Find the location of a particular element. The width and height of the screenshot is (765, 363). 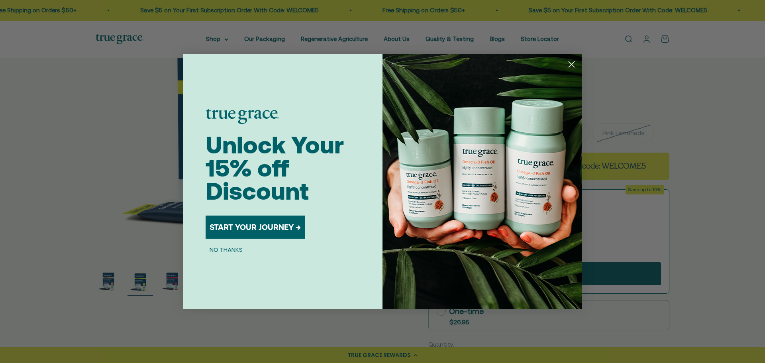

img: logo placeholder is located at coordinates (242, 116).